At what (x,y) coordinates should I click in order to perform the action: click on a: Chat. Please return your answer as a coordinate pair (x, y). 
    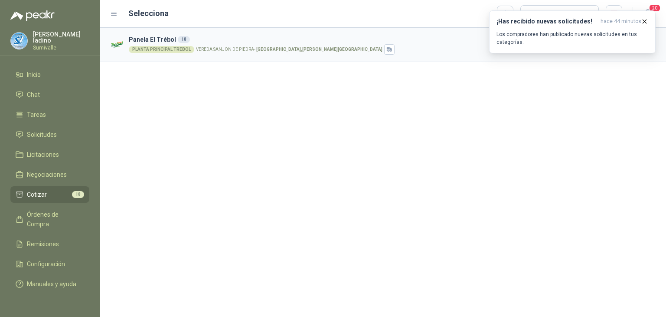
    Looking at the image, I should click on (50, 95).